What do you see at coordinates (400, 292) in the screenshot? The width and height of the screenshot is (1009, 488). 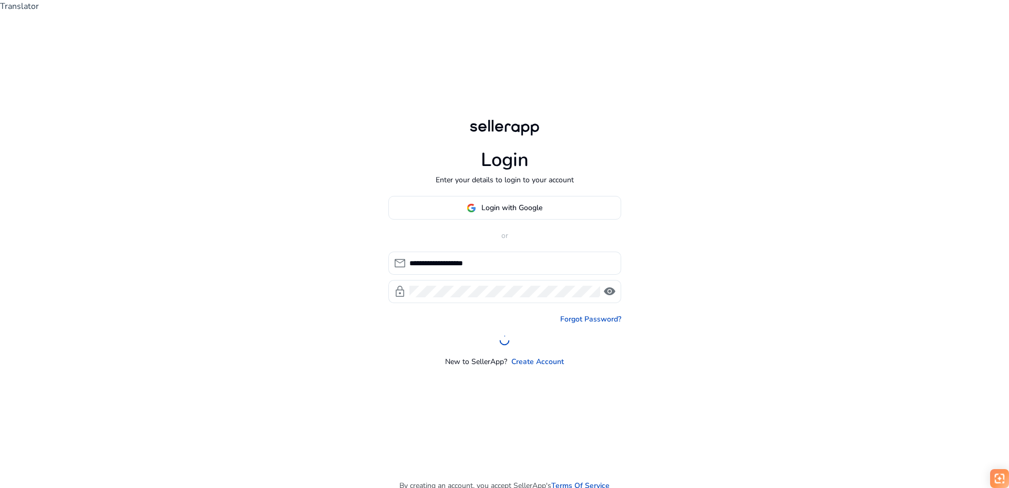 I see `span: lock` at bounding box center [400, 292].